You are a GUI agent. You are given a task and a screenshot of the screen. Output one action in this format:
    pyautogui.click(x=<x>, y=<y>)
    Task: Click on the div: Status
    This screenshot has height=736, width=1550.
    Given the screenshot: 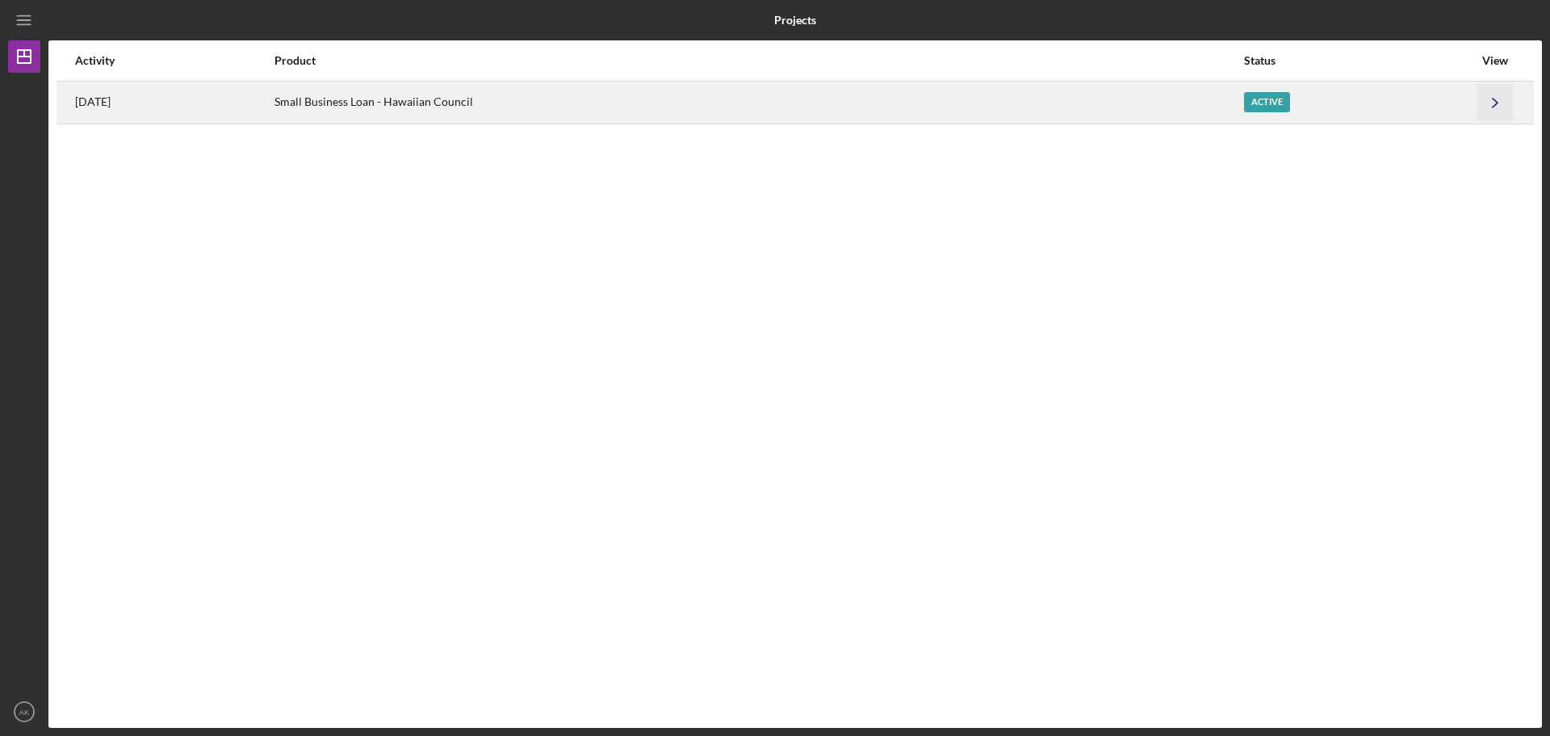 What is the action you would take?
    pyautogui.click(x=1359, y=61)
    